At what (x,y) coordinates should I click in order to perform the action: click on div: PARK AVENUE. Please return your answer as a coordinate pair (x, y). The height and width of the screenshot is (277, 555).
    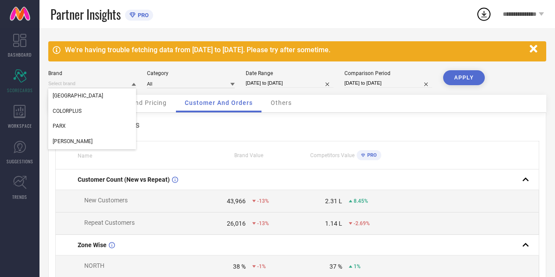
    Looking at the image, I should click on (92, 96).